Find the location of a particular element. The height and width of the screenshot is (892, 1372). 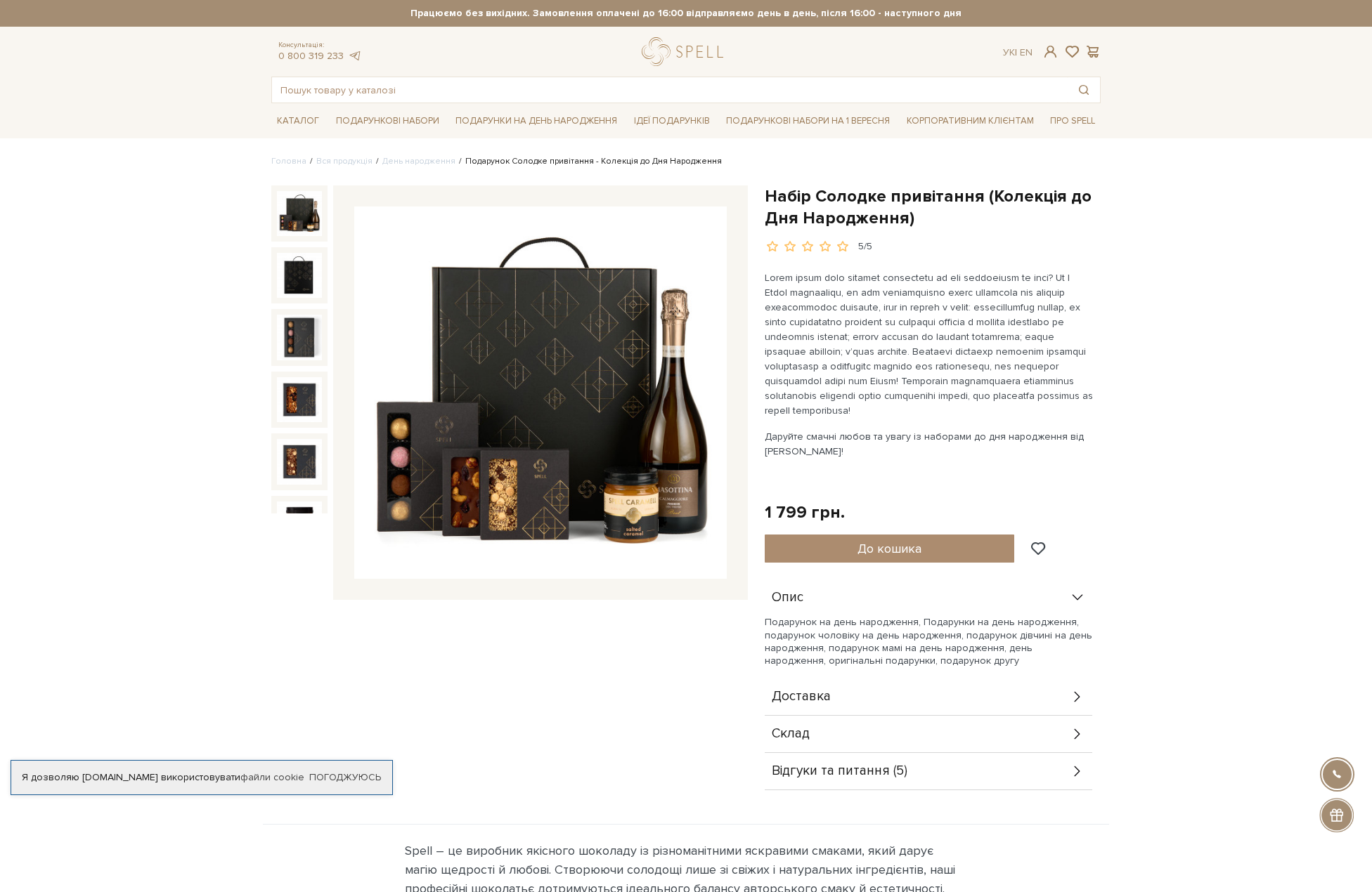

a: Подарунки на День народження is located at coordinates (537, 121).